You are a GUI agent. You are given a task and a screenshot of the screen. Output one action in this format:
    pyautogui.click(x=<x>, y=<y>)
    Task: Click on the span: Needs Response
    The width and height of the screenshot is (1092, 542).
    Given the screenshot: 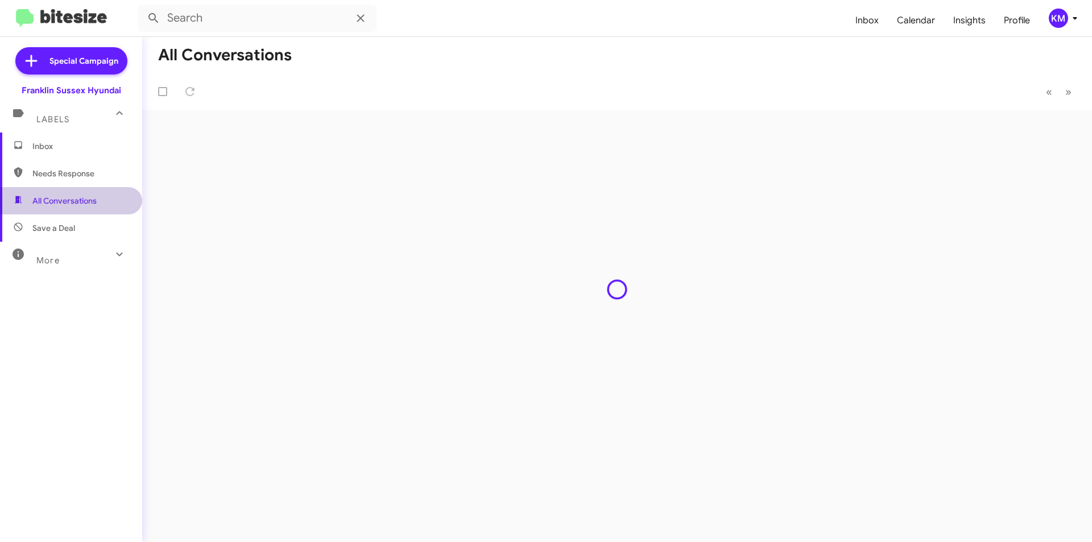 What is the action you would take?
    pyautogui.click(x=81, y=173)
    